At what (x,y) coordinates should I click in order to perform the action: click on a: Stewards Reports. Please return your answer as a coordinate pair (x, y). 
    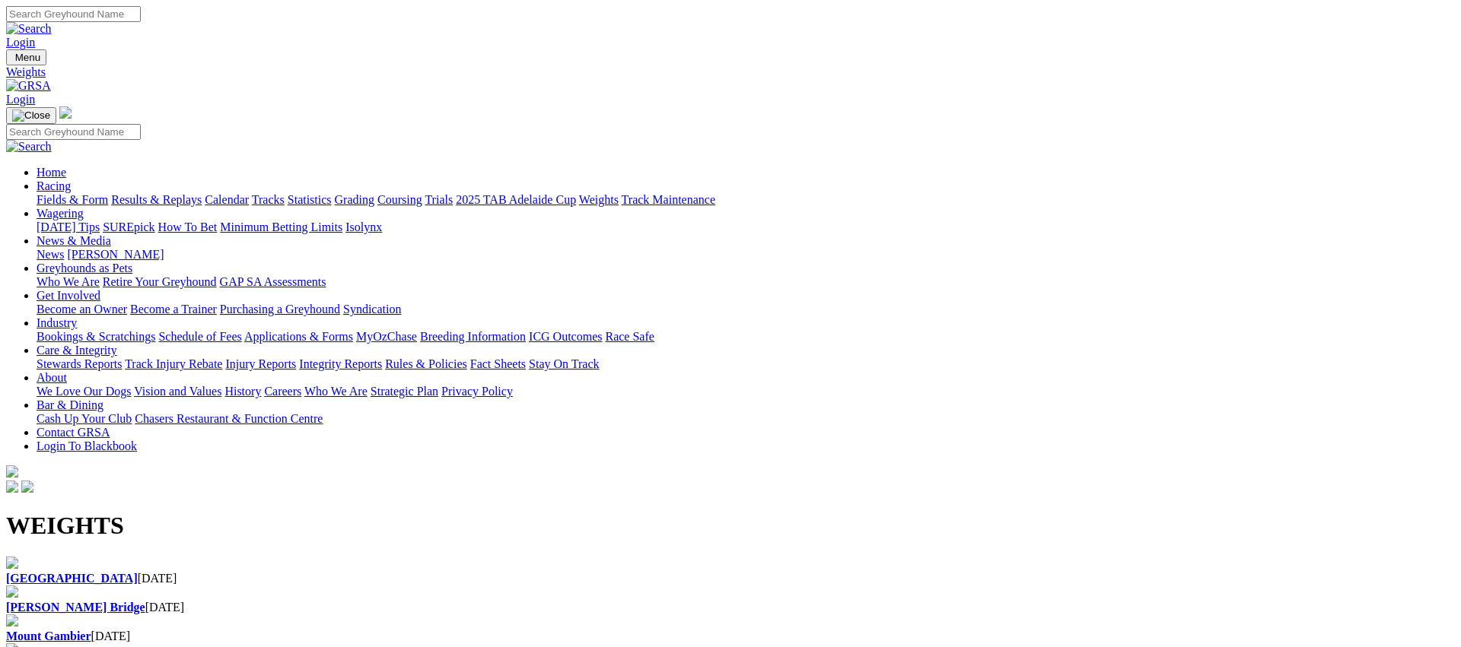
    Looking at the image, I should click on (79, 364).